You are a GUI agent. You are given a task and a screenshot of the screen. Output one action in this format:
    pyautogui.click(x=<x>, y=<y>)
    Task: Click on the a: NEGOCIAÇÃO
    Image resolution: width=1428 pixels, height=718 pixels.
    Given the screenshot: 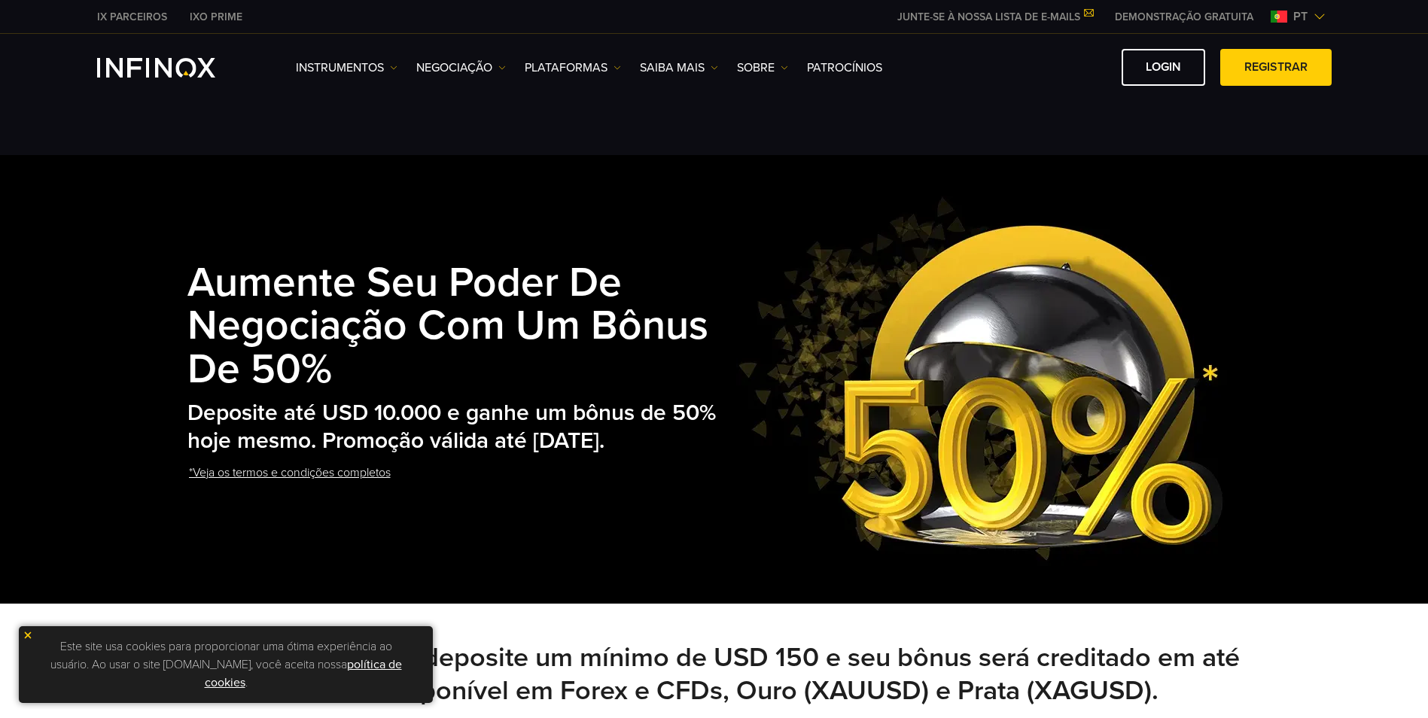 What is the action you would take?
    pyautogui.click(x=461, y=68)
    